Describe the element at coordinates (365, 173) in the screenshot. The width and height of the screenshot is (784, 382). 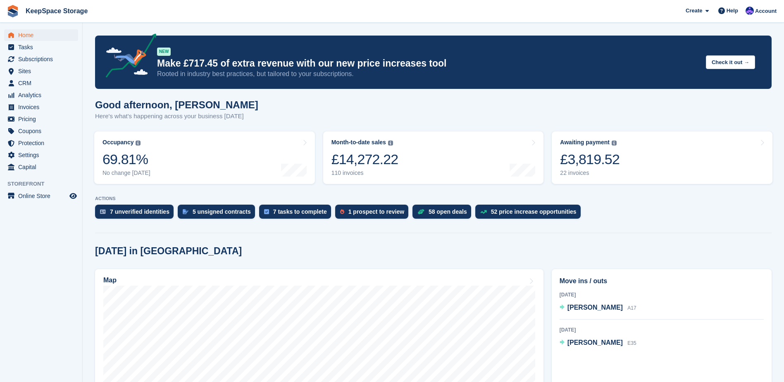
I see `div: 110 invoices` at that location.